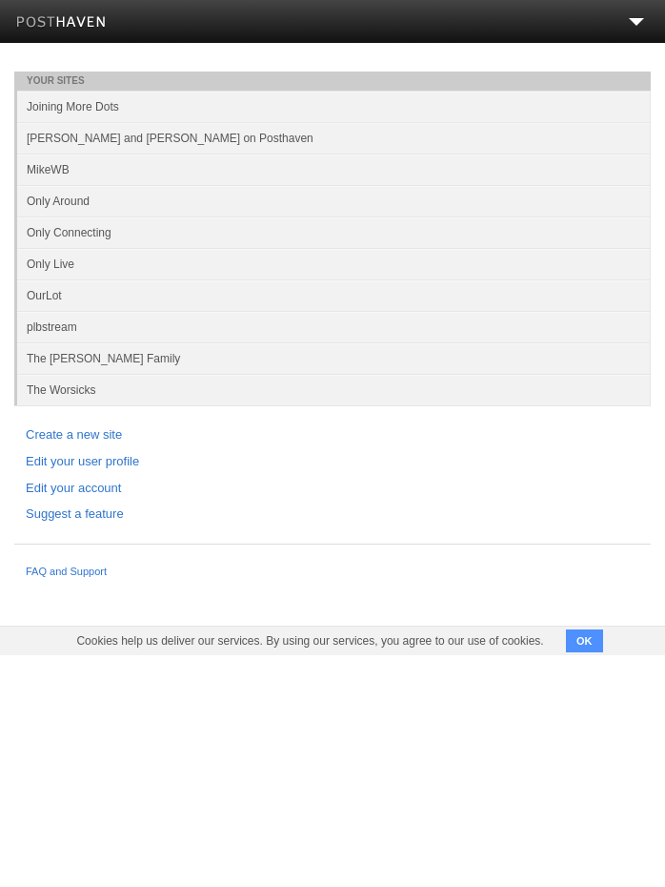 The width and height of the screenshot is (665, 887). What do you see at coordinates (334, 200) in the screenshot?
I see `a: Only Around` at bounding box center [334, 200].